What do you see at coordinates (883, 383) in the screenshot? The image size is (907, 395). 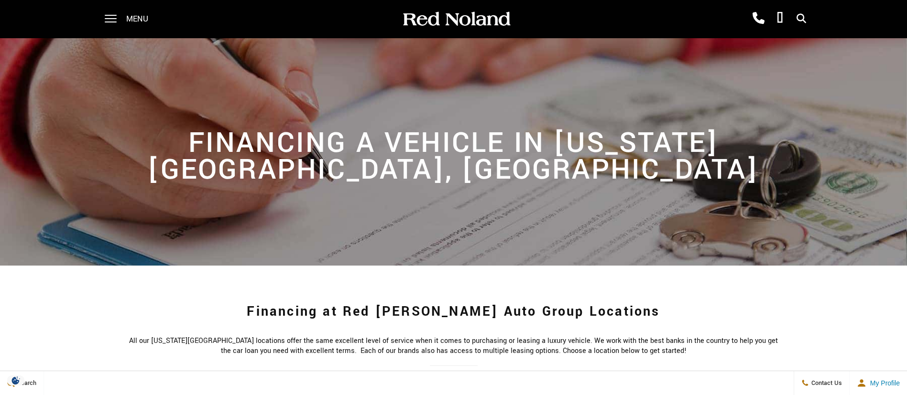 I see `span: My Profile` at bounding box center [883, 383].